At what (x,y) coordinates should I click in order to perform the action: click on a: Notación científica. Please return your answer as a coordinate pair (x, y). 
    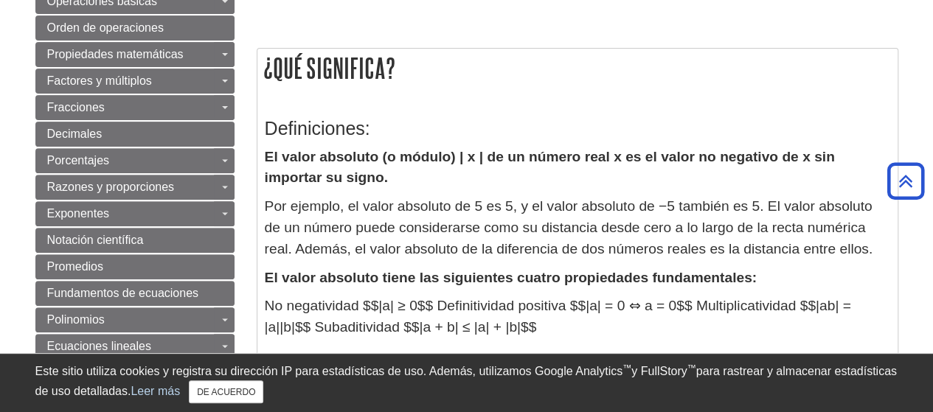
    Looking at the image, I should click on (135, 240).